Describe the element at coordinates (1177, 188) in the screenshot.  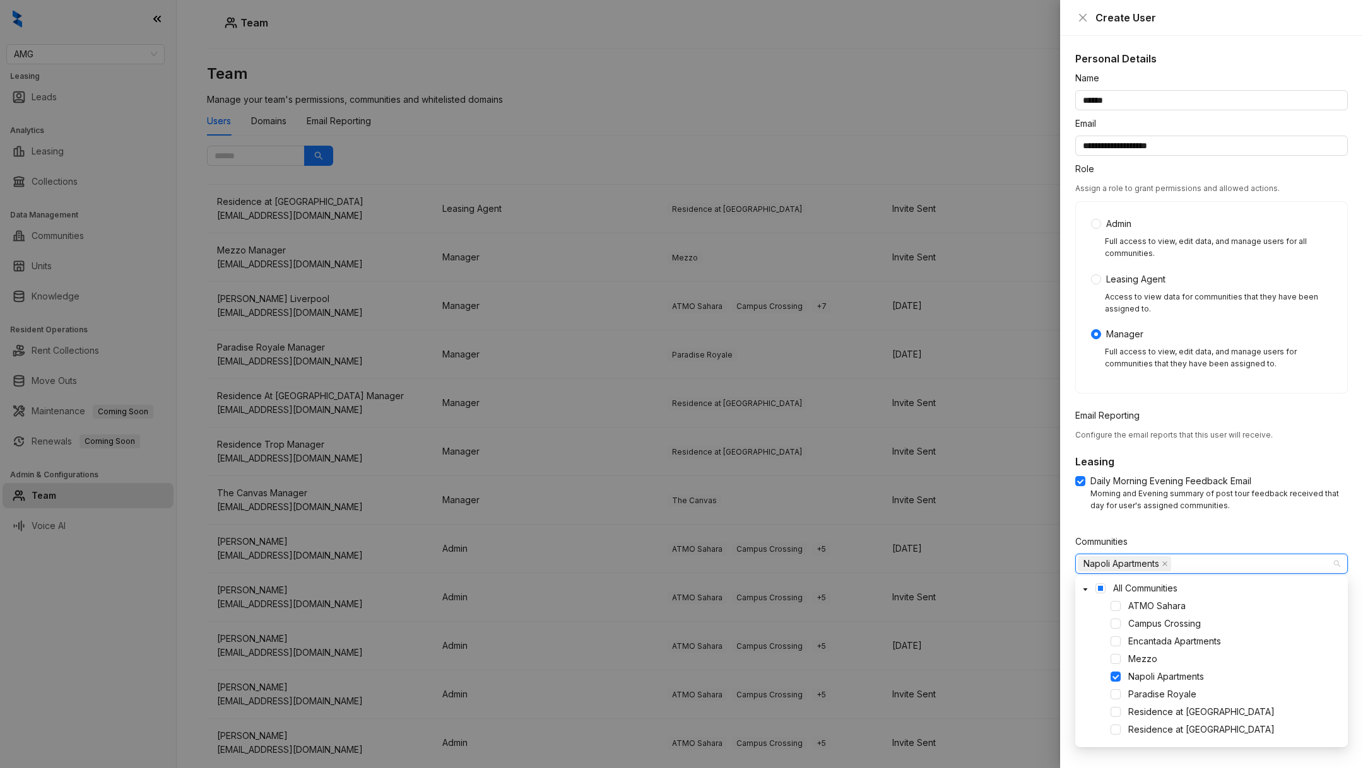
I see `span: Assign a role to grant permissions and allowed actions.` at that location.